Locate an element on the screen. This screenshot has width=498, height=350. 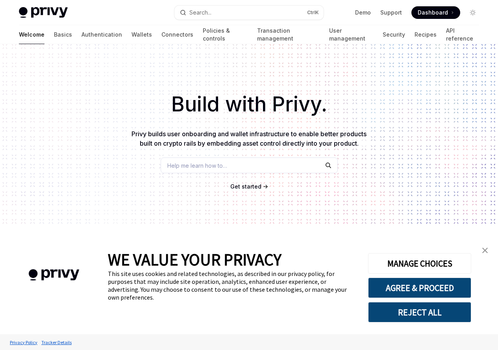
a: Recipes is located at coordinates (425, 35).